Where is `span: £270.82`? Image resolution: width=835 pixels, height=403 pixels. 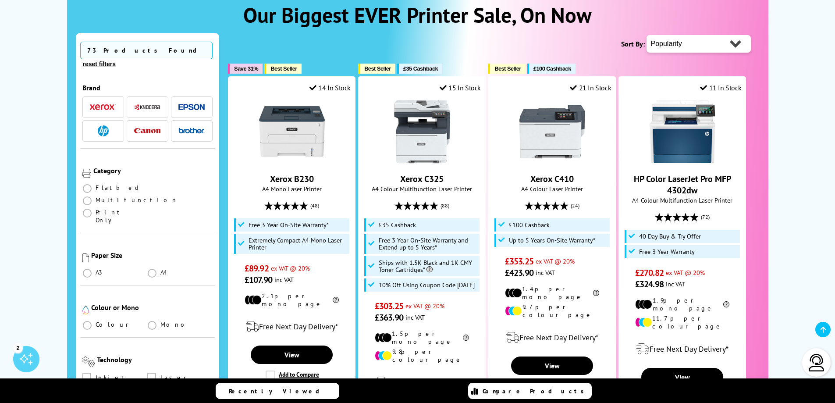
span: £270.82 is located at coordinates (649, 273).